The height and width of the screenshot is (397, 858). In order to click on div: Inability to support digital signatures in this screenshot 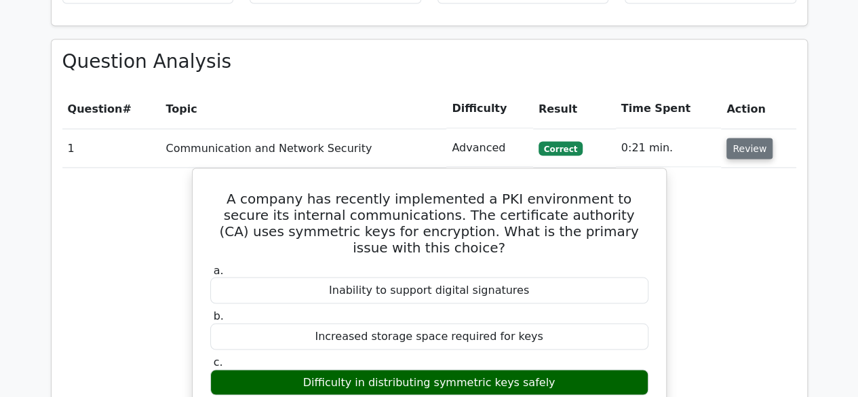, I will do `click(429, 290)`.